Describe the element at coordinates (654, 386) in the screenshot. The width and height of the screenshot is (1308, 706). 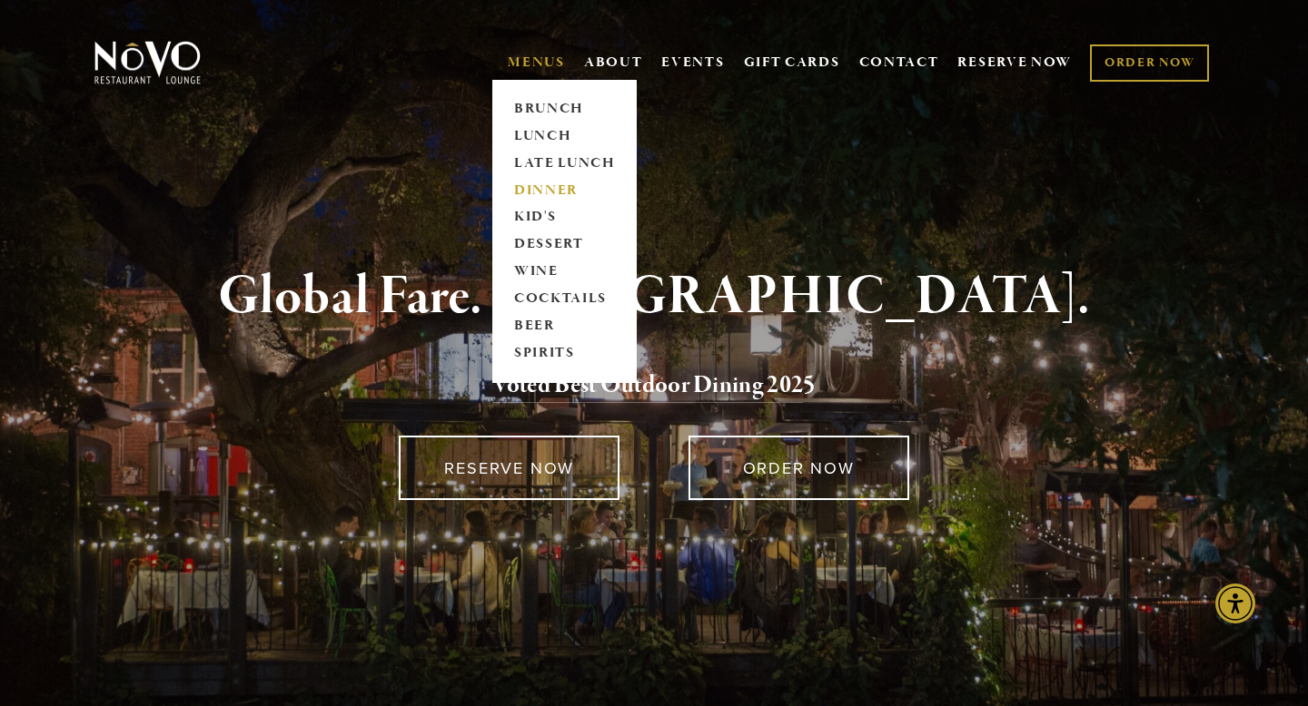
I see `h2: 5` at that location.